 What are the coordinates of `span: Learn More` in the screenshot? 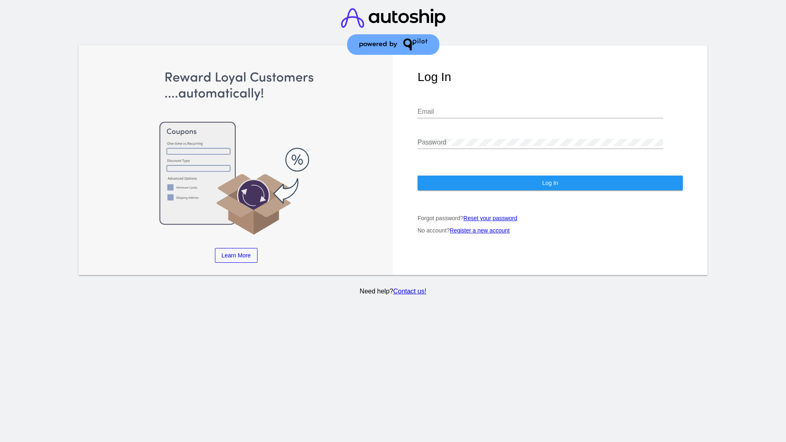 It's located at (236, 256).